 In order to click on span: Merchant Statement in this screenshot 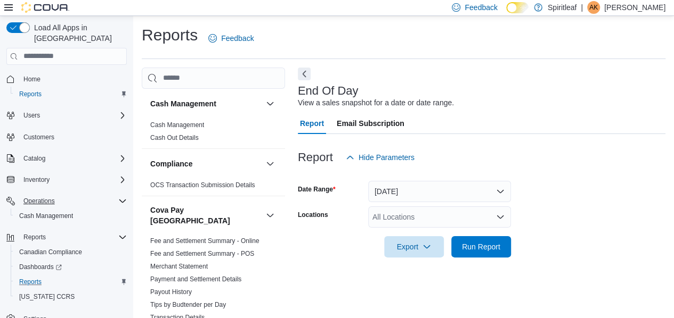, I will do `click(179, 267)`.